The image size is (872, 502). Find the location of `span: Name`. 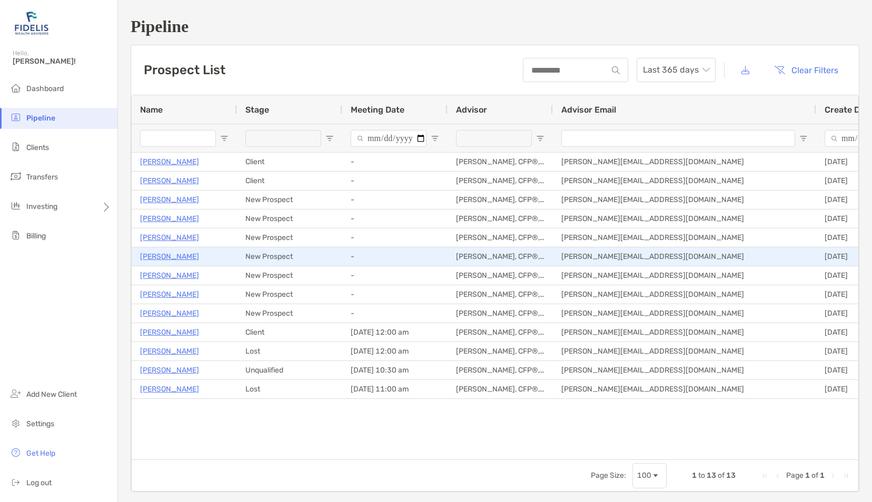

span: Name is located at coordinates (151, 110).